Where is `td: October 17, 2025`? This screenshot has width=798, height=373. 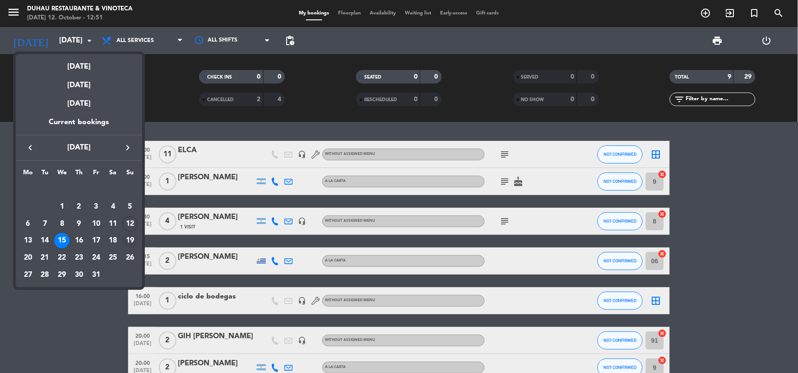
td: October 17, 2025 is located at coordinates (96, 241).